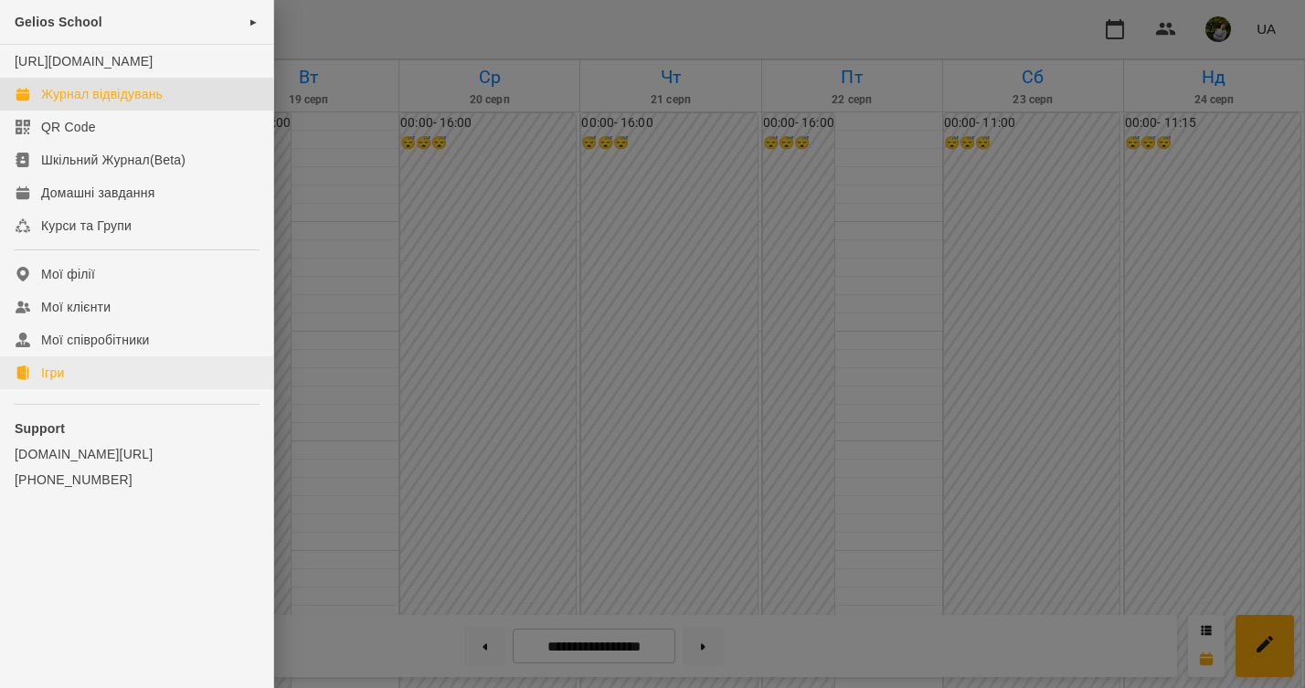  Describe the element at coordinates (76, 307) in the screenshot. I see `div: Мої клієнти` at that location.